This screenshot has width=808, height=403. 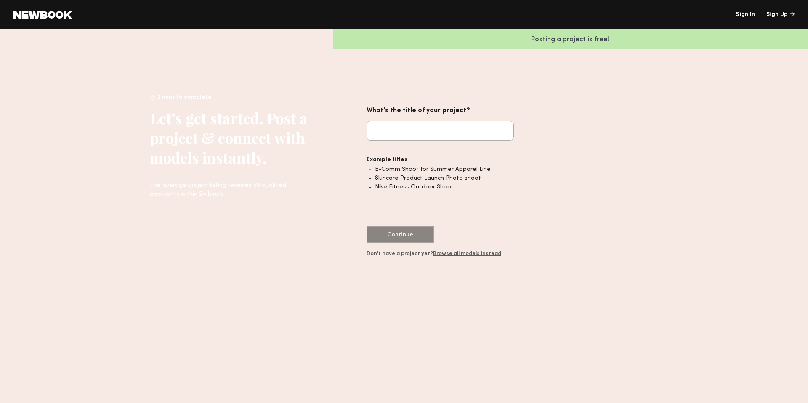 I want to click on p: Posting a project is free!, so click(x=570, y=40).